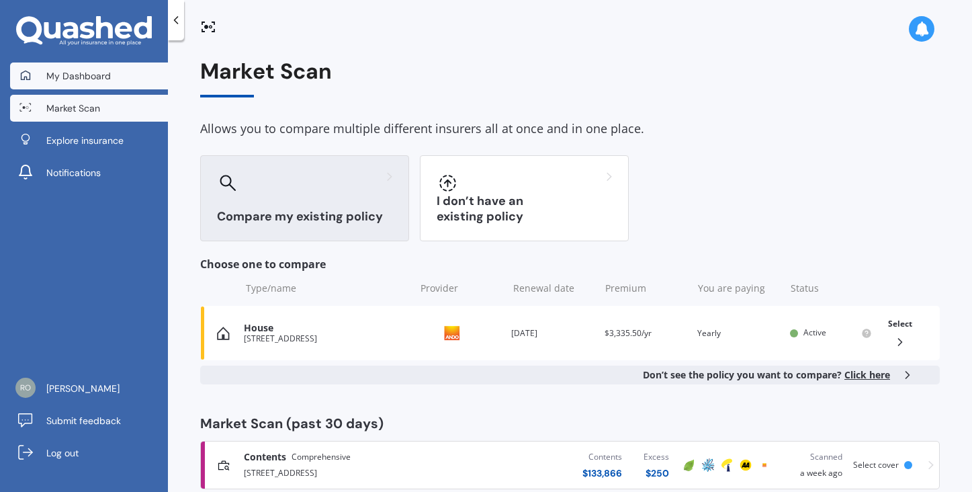 The image size is (972, 492). I want to click on span: Active, so click(815, 332).